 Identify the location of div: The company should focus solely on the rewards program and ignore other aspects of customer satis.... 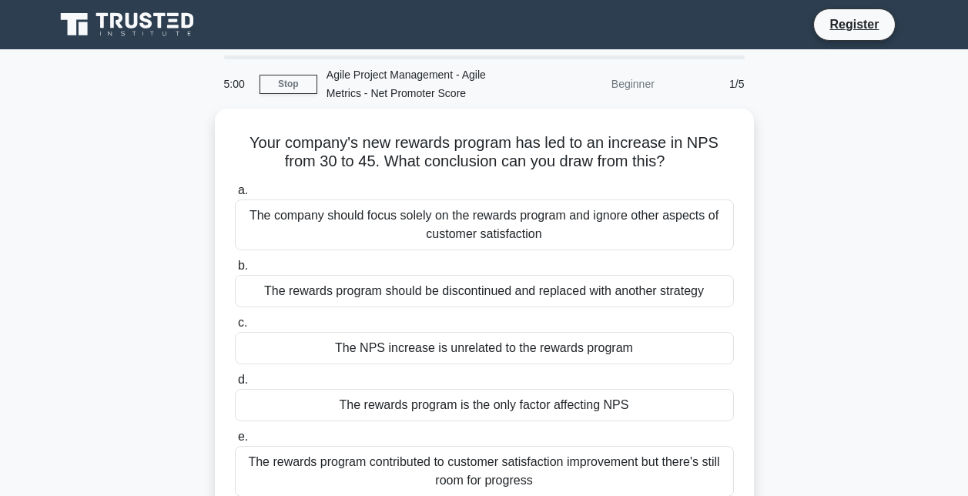
(484, 225).